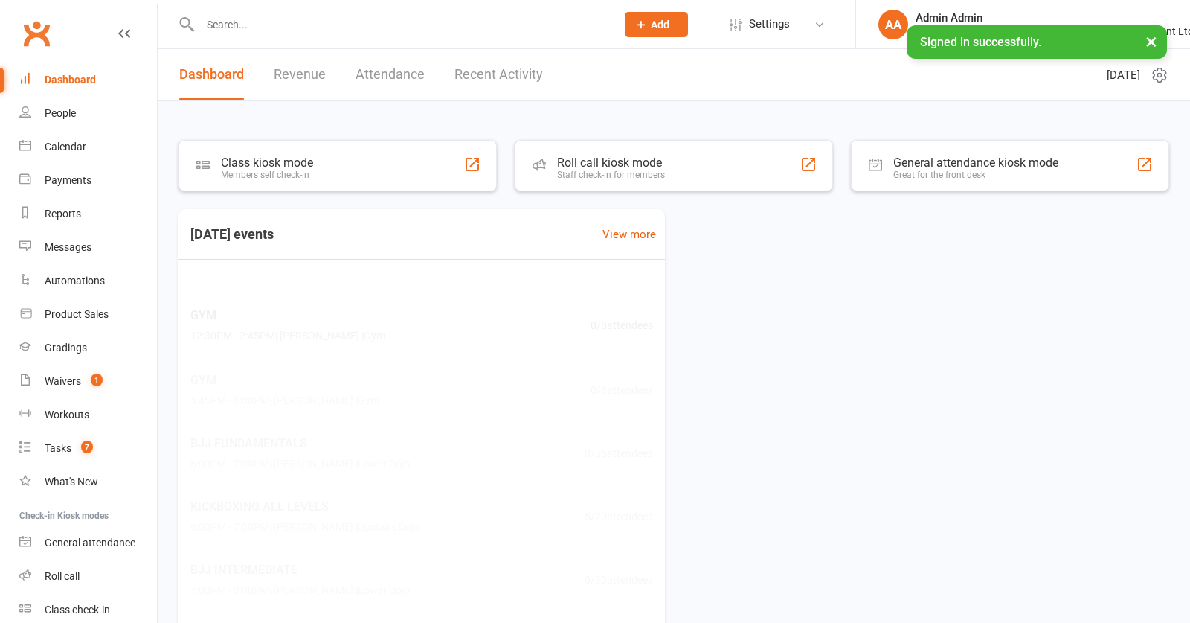 The image size is (1190, 623). I want to click on span: Signed in successfully., so click(980, 42).